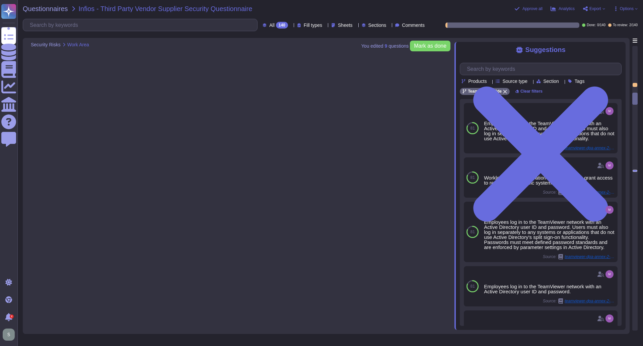 This screenshot has height=346, width=643. I want to click on button: Approve all, so click(529, 9).